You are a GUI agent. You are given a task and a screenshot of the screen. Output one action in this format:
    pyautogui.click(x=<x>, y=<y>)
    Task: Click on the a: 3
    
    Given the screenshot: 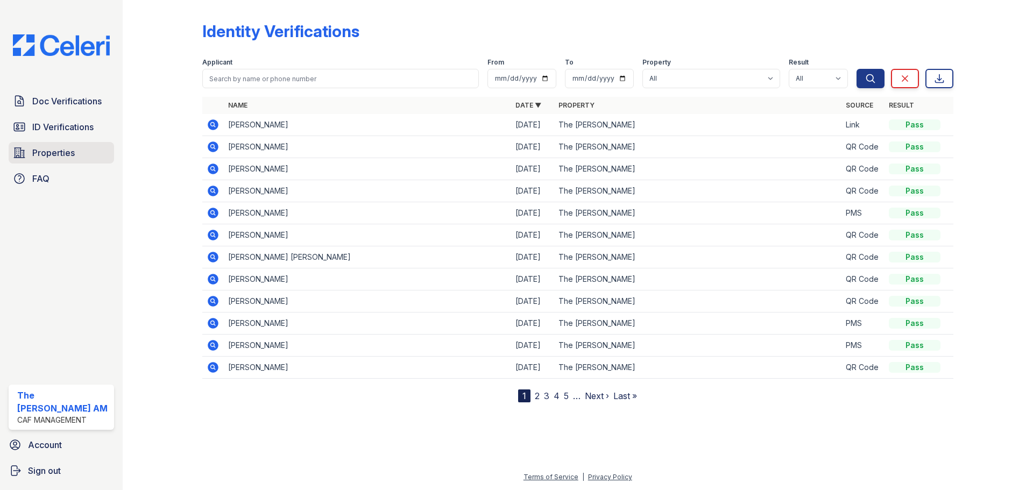 What is the action you would take?
    pyautogui.click(x=546, y=396)
    